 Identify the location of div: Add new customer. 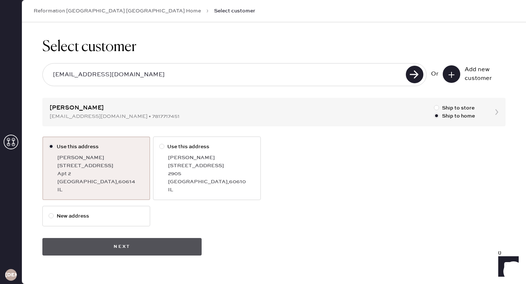
(483, 74).